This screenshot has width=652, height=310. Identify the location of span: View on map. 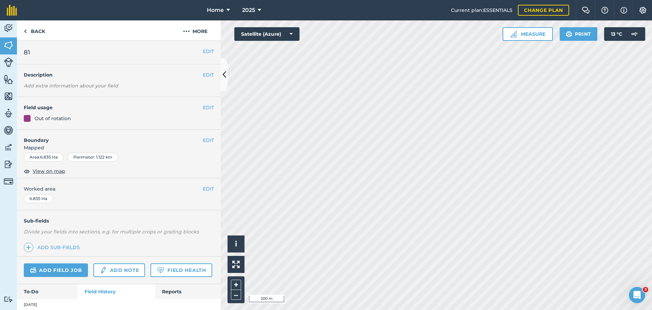
(49, 171).